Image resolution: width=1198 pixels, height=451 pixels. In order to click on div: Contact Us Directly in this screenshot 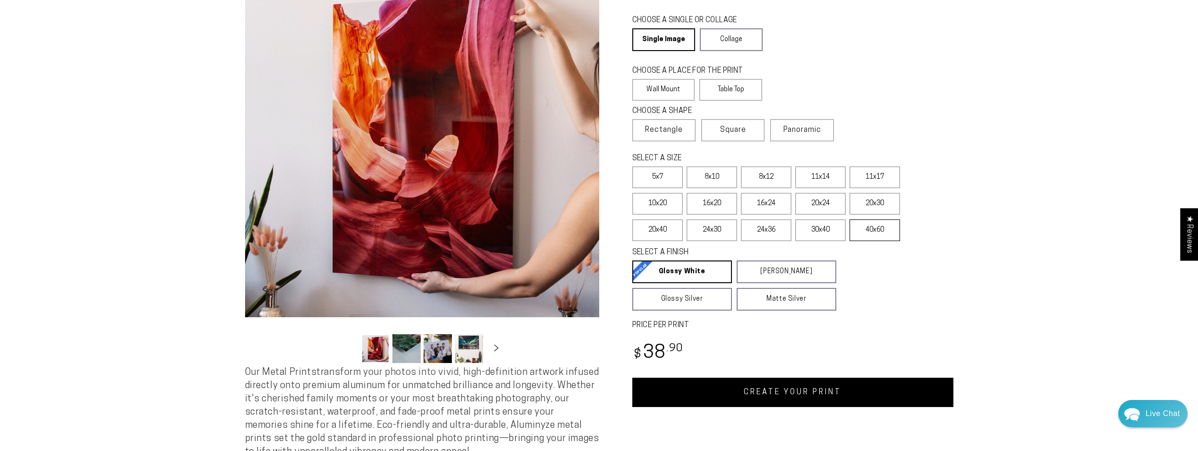, I will do `click(1163, 413)`.